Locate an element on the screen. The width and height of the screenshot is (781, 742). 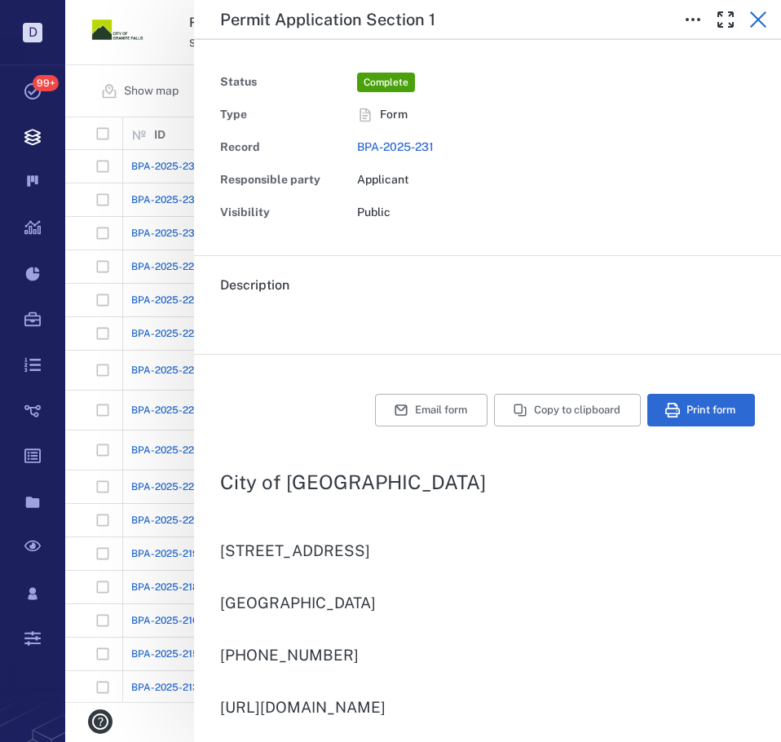
span: Help is located at coordinates (53, 19).